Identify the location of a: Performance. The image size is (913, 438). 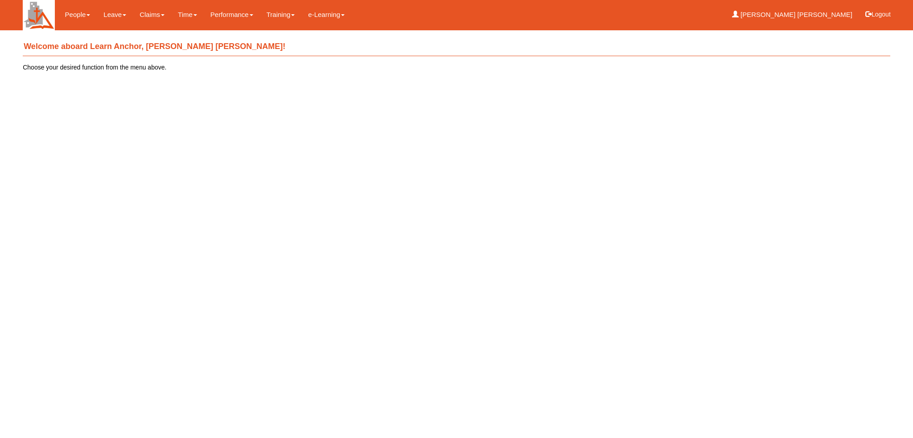
(232, 15).